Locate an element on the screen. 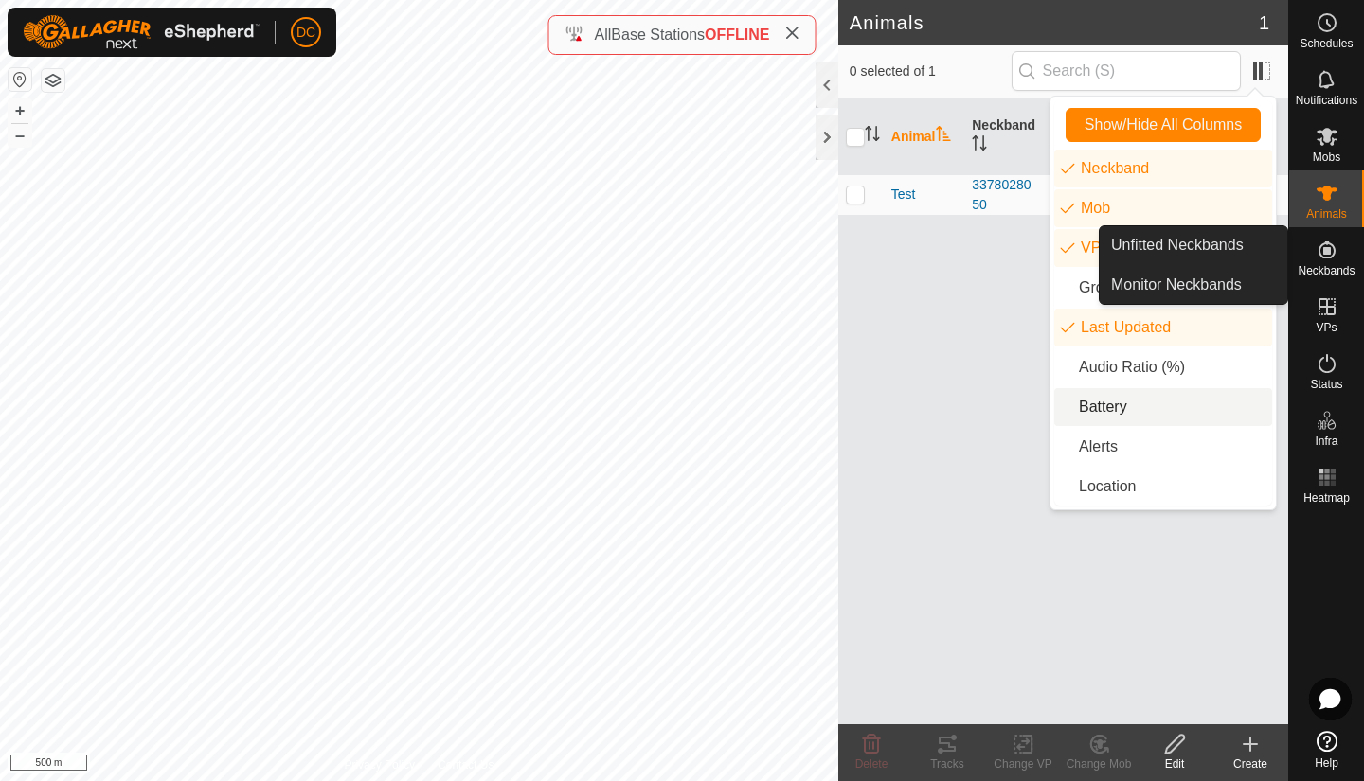 Image resolution: width=1364 pixels, height=781 pixels. span: Animals is located at coordinates (1326, 214).